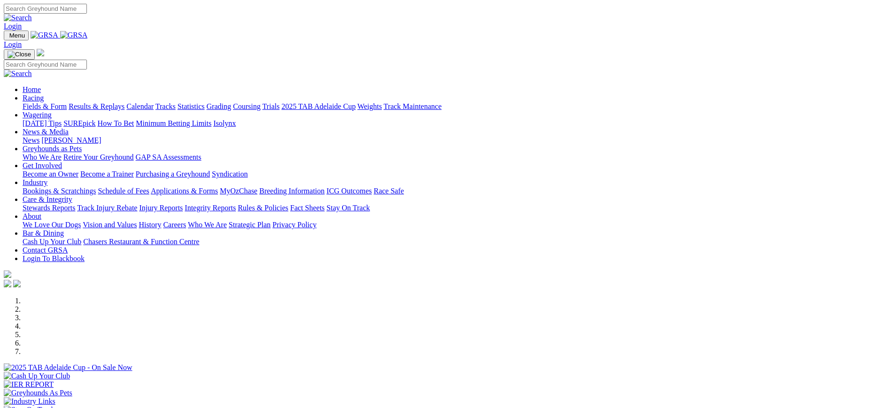 The width and height of the screenshot is (893, 408). What do you see at coordinates (161, 208) in the screenshot?
I see `a: Injury Reports` at bounding box center [161, 208].